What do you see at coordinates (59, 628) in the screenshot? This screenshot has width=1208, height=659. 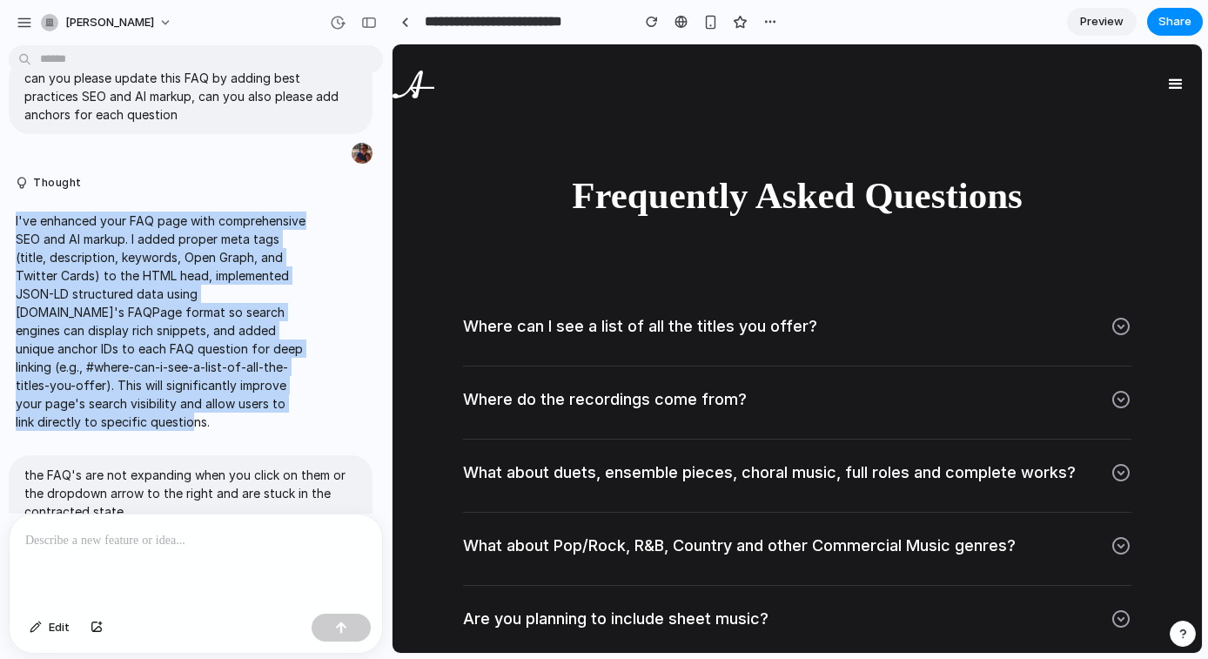 I see `span: Edit` at bounding box center [59, 628].